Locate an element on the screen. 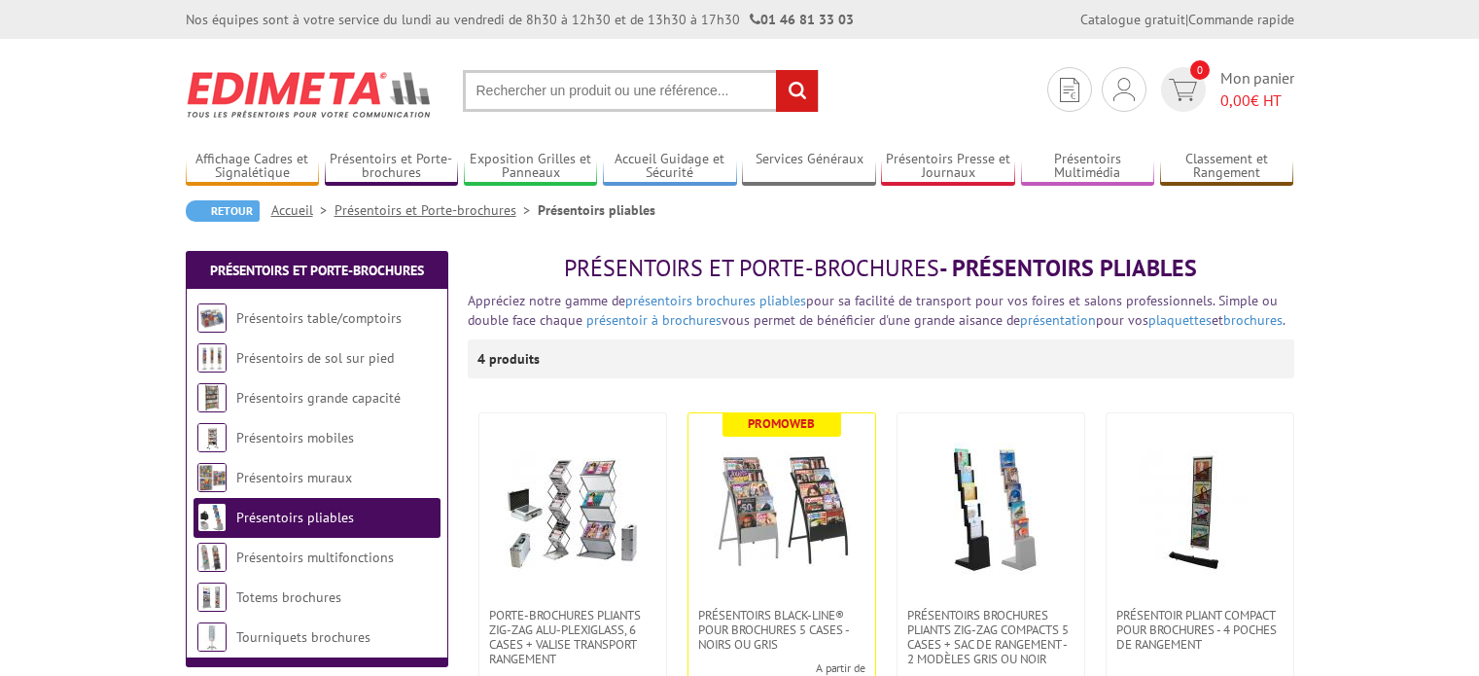  a: Porte-Brochures pliants ZIG-ZAG Alu-Plexiglass, 6 cases + valise transport rangement is located at coordinates (573, 637).